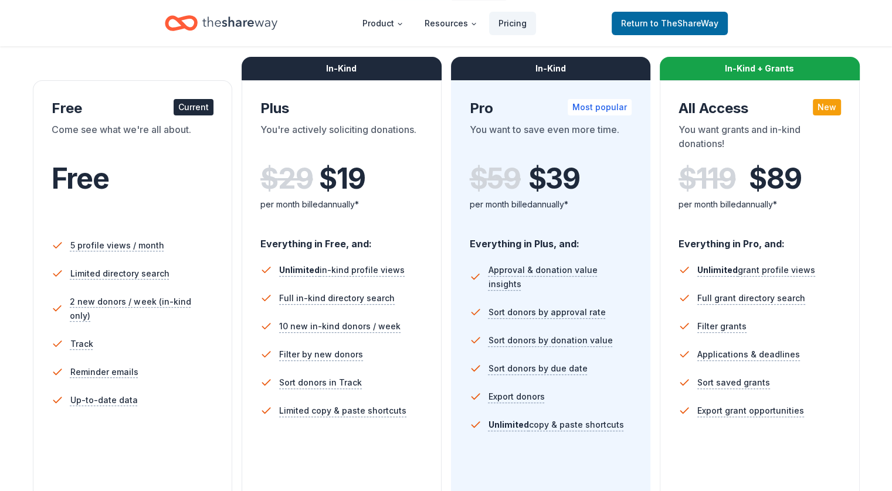 The image size is (892, 491). What do you see at coordinates (341, 139) in the screenshot?
I see `div: You're actively soliciting donations.` at bounding box center [341, 139].